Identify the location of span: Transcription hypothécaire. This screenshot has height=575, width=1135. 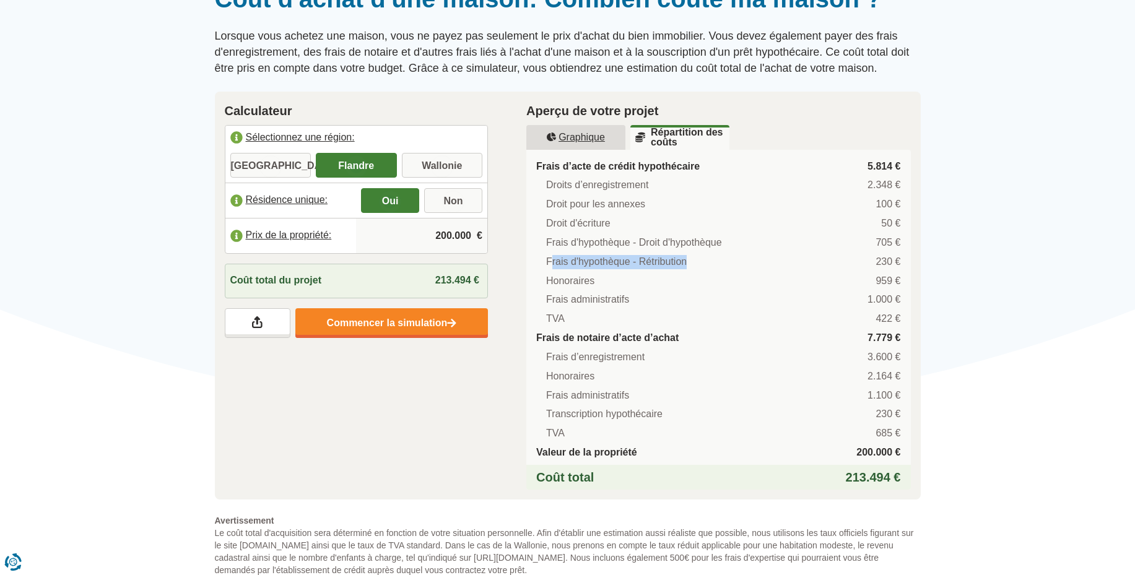
(605, 414).